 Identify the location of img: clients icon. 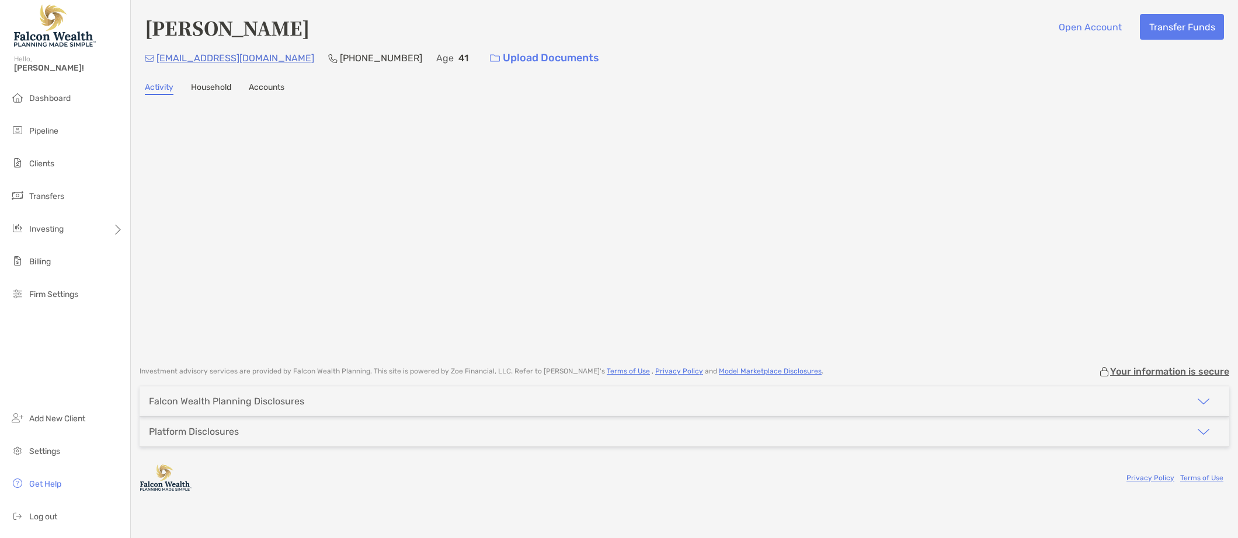
(18, 163).